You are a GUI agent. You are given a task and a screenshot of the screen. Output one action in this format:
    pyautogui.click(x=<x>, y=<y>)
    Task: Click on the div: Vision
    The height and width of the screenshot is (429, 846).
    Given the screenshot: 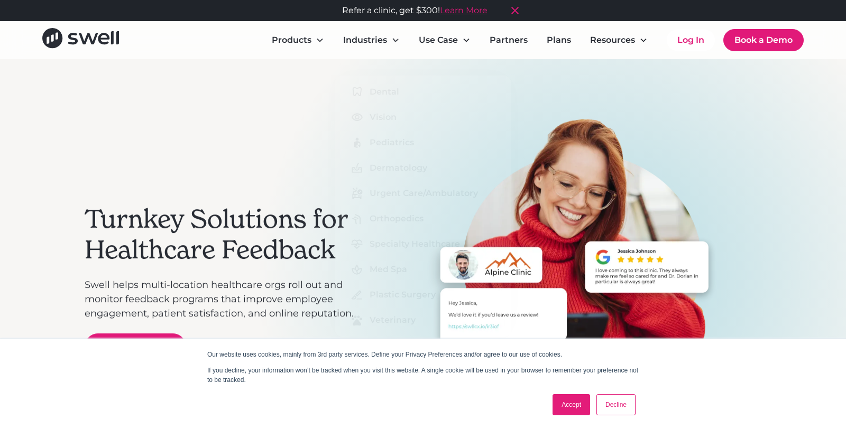 What is the action you would take?
    pyautogui.click(x=383, y=117)
    